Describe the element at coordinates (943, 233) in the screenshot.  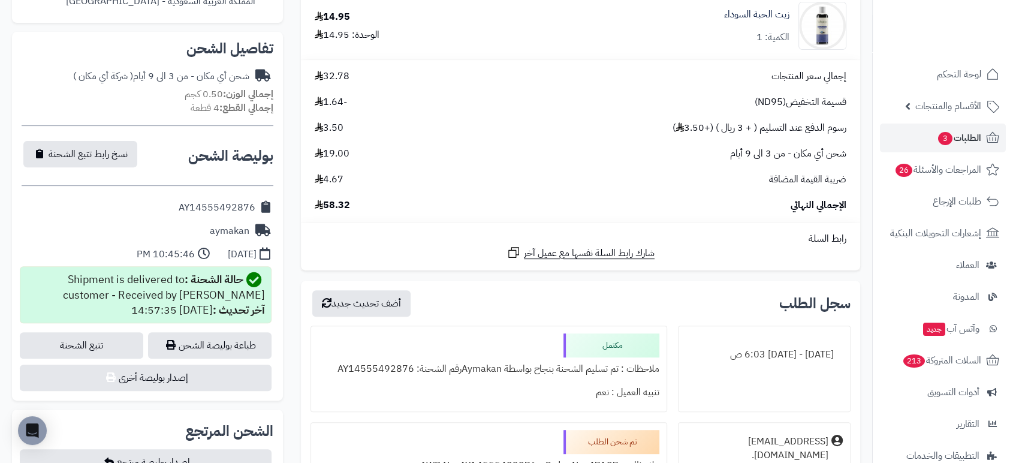
I see `a: إشعارات التحويلات البنكية` at that location.